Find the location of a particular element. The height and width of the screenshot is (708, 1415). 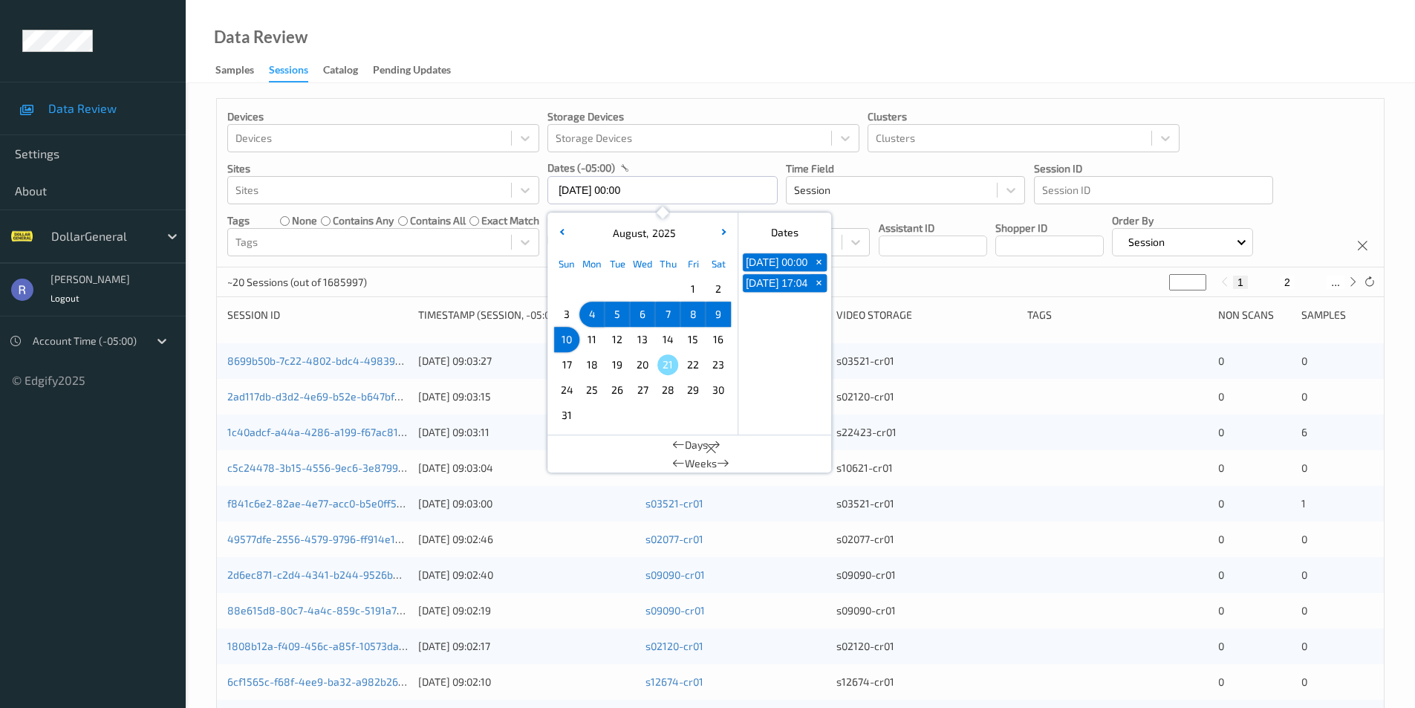

div: Choose Tuesday August 19 of 2025 is located at coordinates (617, 365).